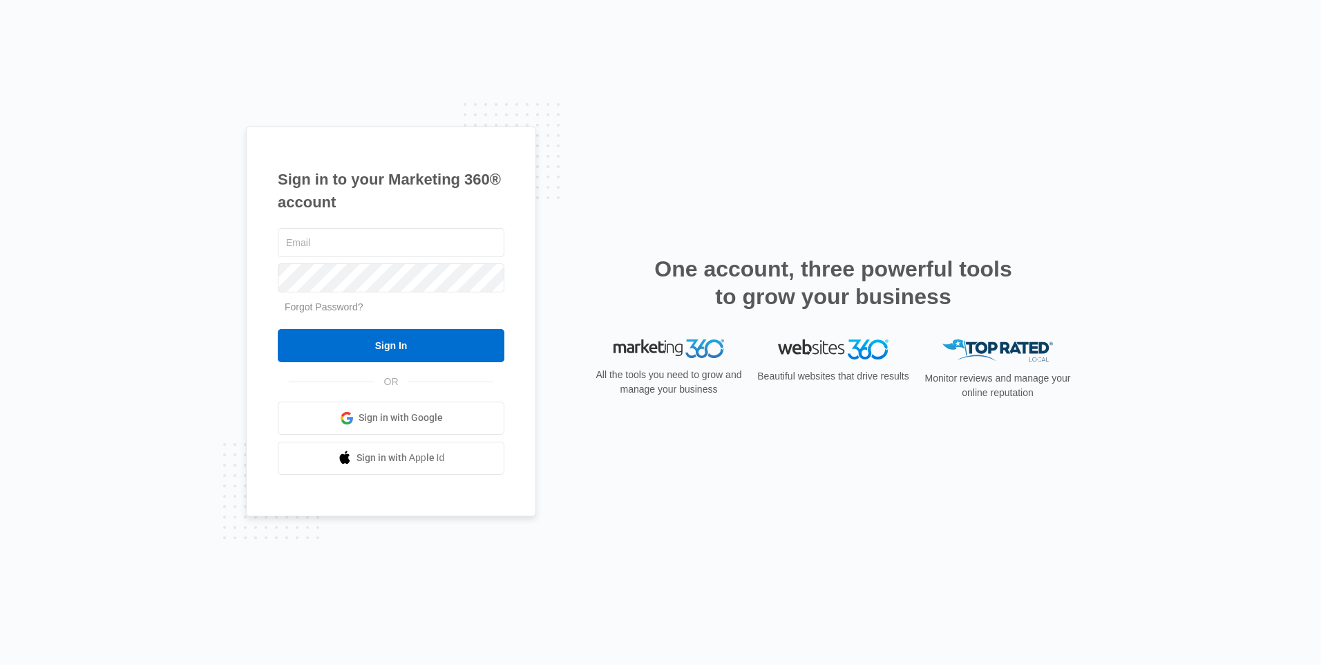  I want to click on img: Websites 360, so click(833, 349).